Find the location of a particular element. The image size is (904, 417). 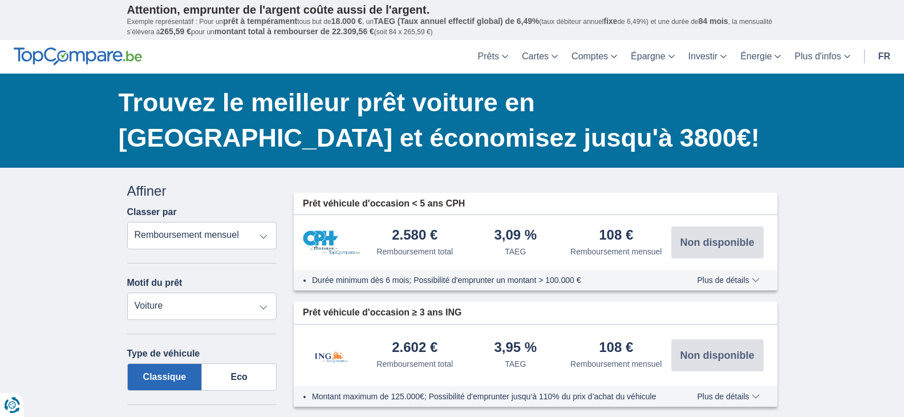

div: 2.602 € is located at coordinates (415, 348).